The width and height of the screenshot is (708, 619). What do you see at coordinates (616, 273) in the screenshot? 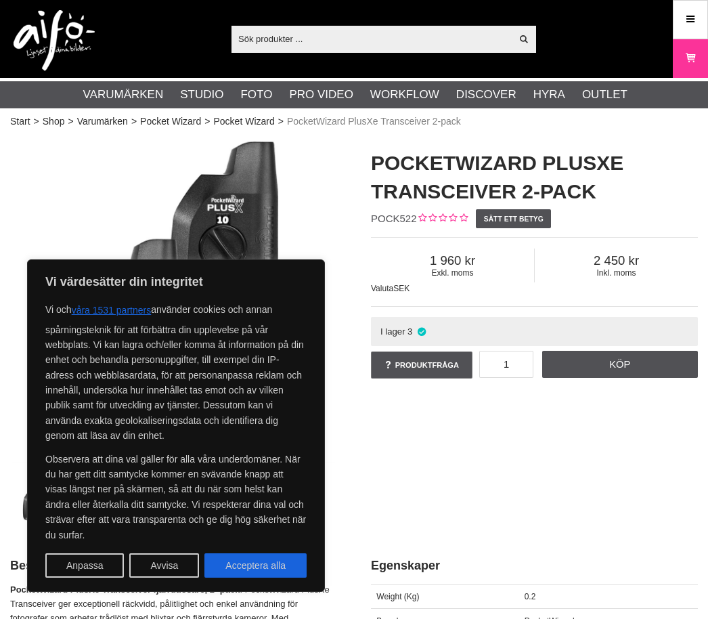
I see `span: Inkl. moms` at bounding box center [616, 273].